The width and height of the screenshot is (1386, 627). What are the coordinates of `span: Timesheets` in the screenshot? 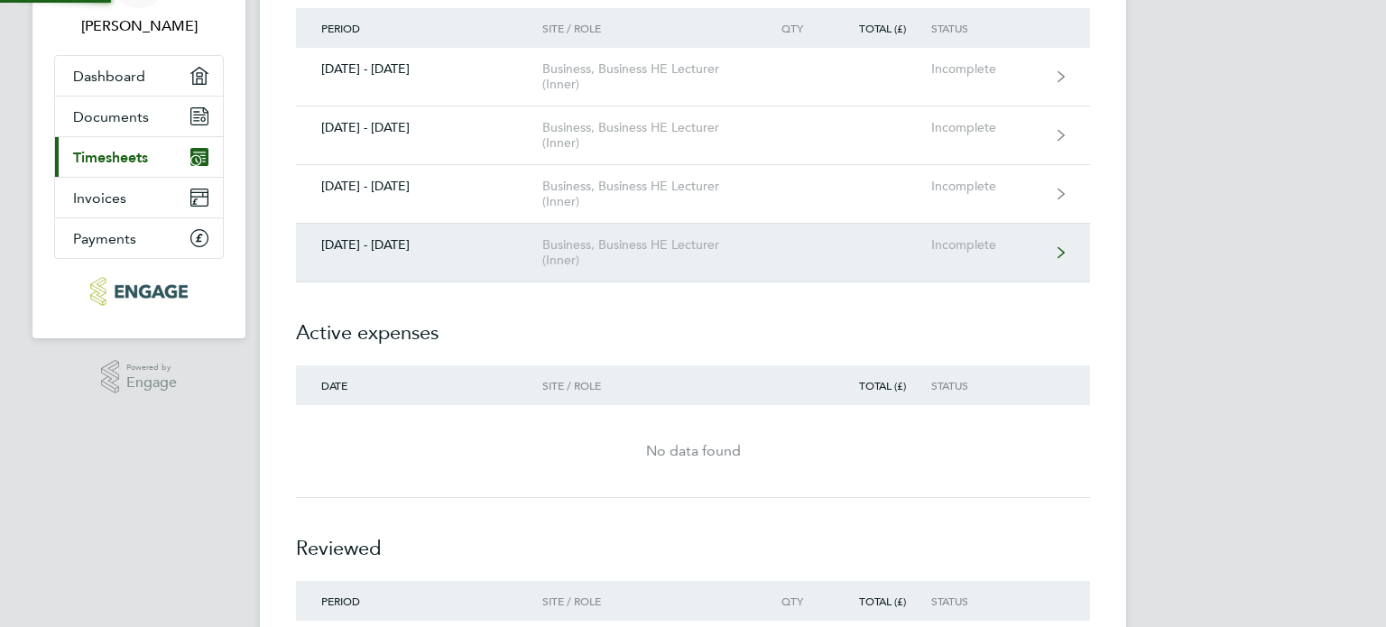 It's located at (110, 157).